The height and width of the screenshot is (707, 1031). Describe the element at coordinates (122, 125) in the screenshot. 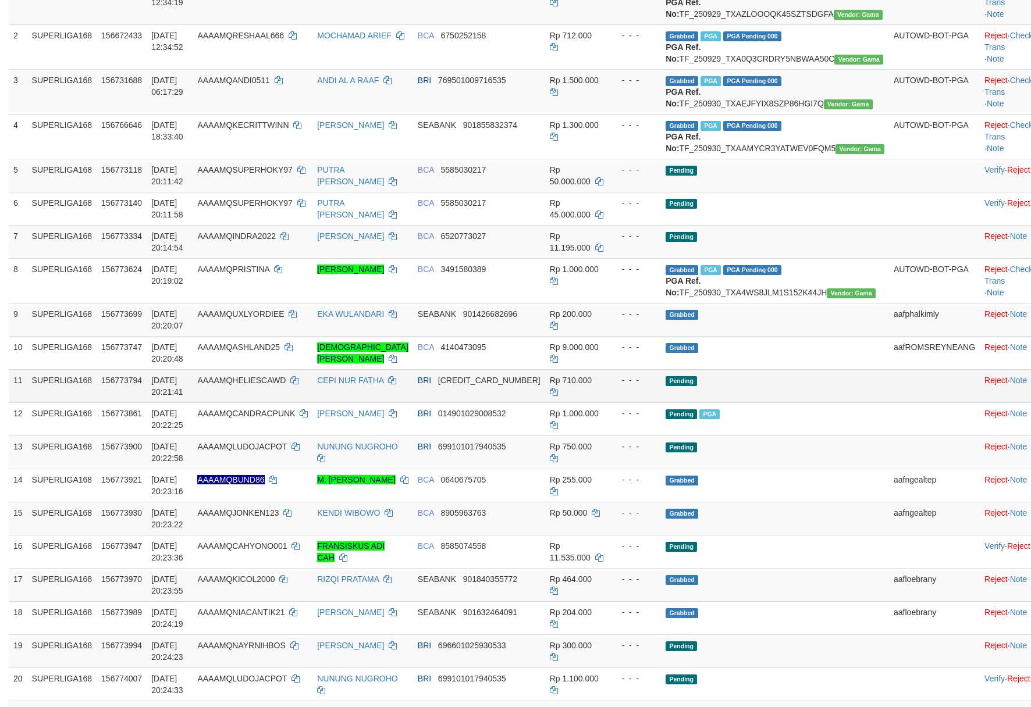

I see `span: 156766646` at that location.